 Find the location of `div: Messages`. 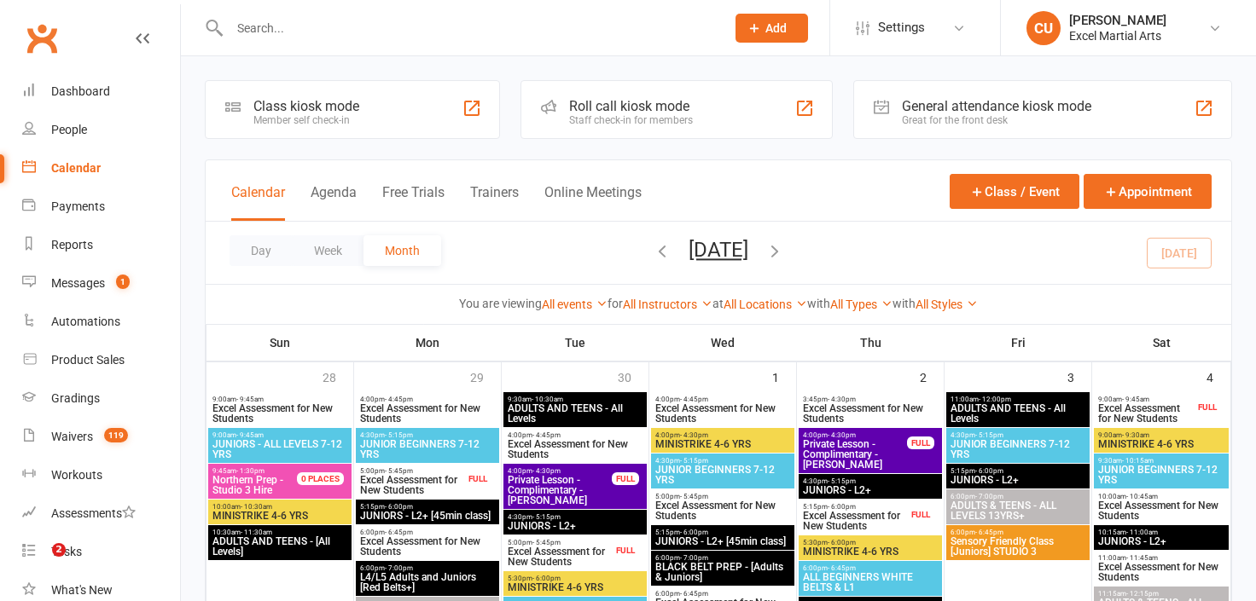

div: Messages is located at coordinates (78, 283).